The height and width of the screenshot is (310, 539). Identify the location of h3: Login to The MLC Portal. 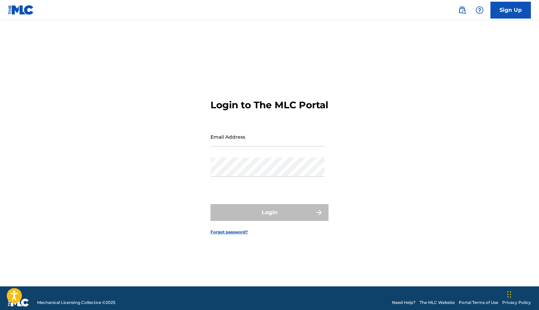
(269, 105).